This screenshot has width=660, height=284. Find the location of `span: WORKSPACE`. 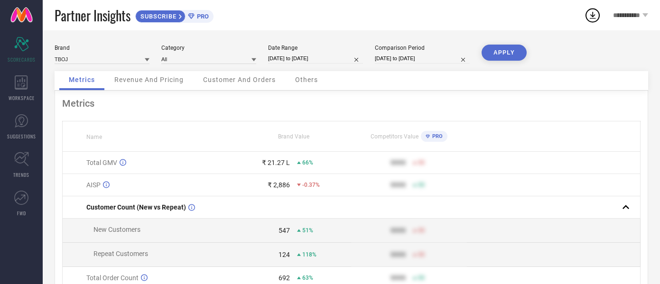

span: WORKSPACE is located at coordinates (21, 98).